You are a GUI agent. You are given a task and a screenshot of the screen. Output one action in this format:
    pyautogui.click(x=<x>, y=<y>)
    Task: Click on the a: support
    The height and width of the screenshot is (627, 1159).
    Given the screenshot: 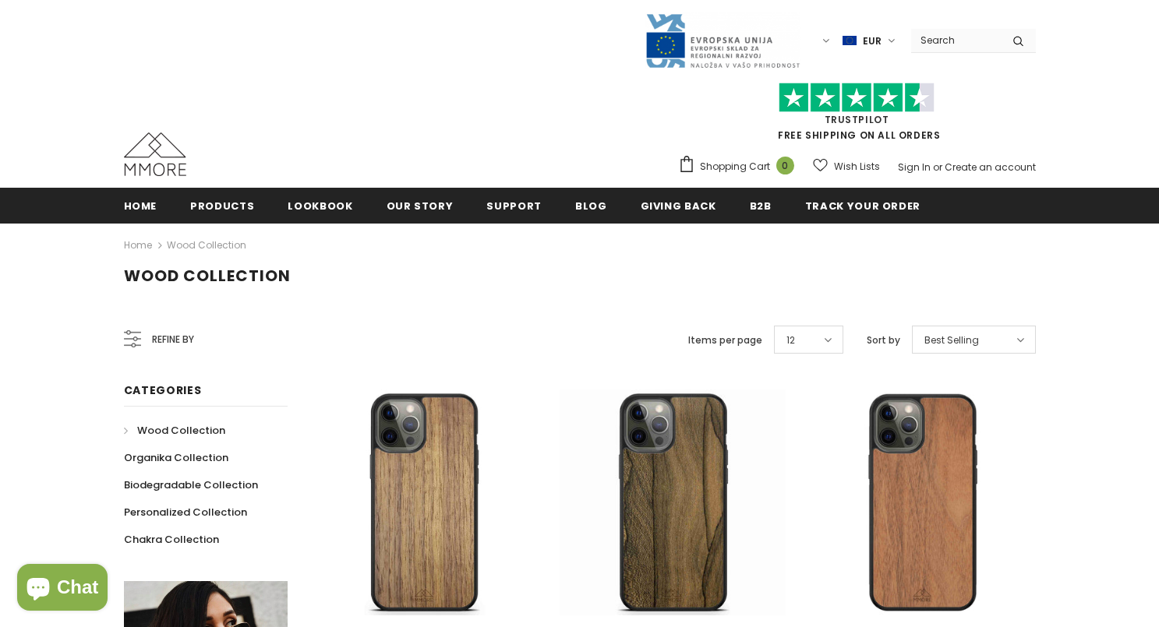 What is the action you would take?
    pyautogui.click(x=514, y=205)
    